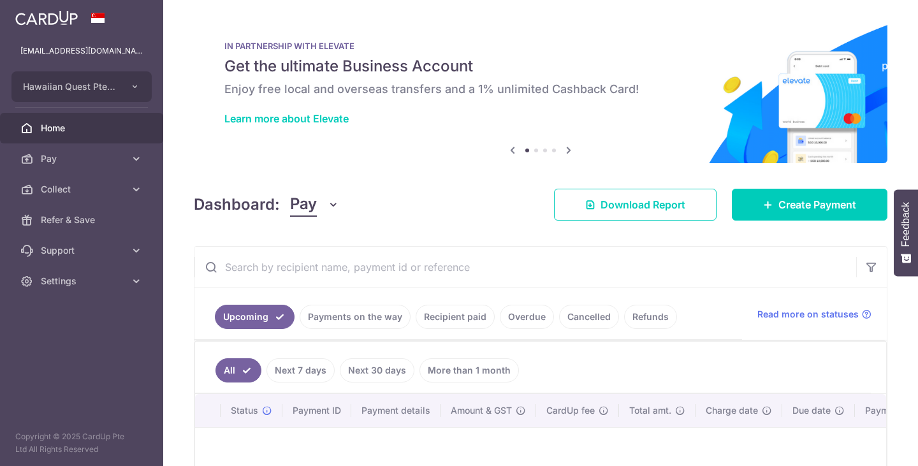 The image size is (918, 466). Describe the element at coordinates (635, 205) in the screenshot. I see `a: Download Report` at that location.